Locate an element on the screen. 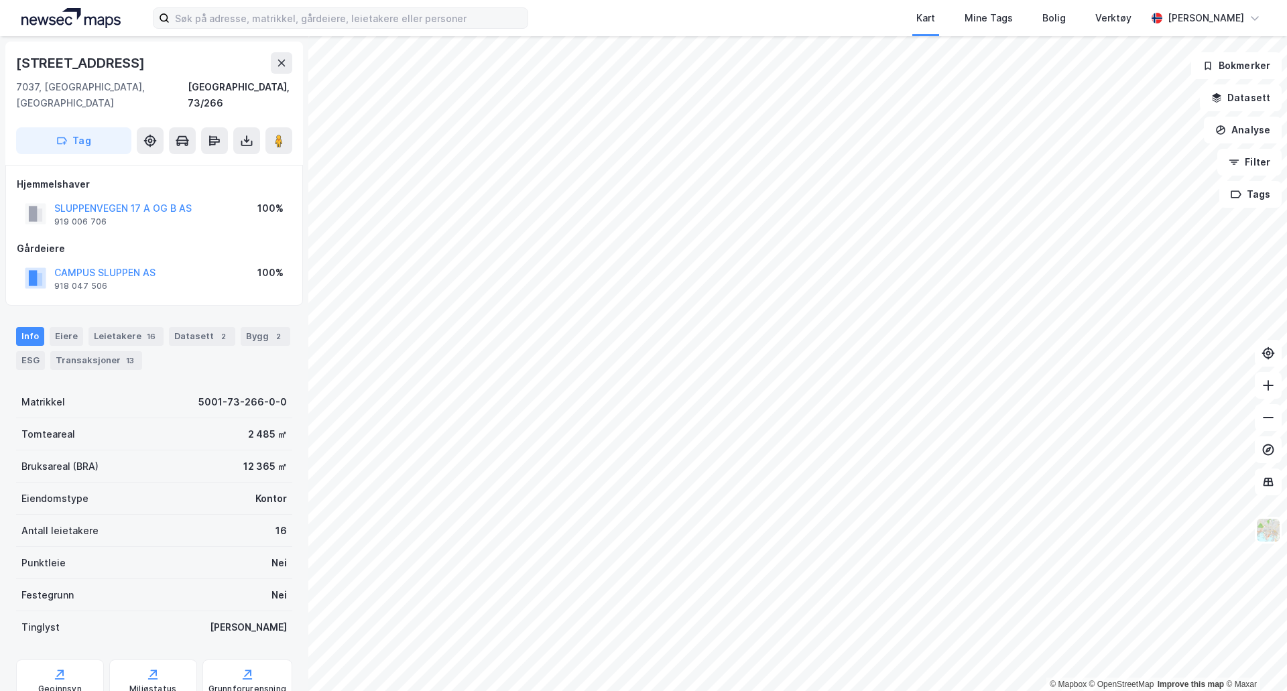  button: Filter is located at coordinates (1249, 162).